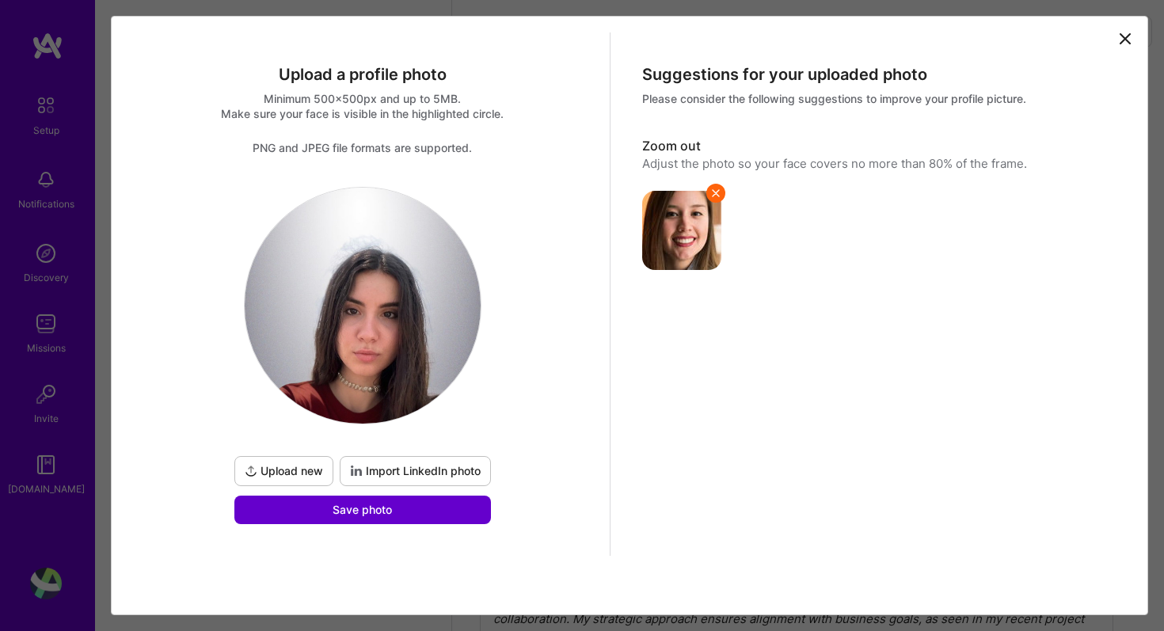 Image resolution: width=1164 pixels, height=631 pixels. I want to click on button: Save photo, so click(363, 510).